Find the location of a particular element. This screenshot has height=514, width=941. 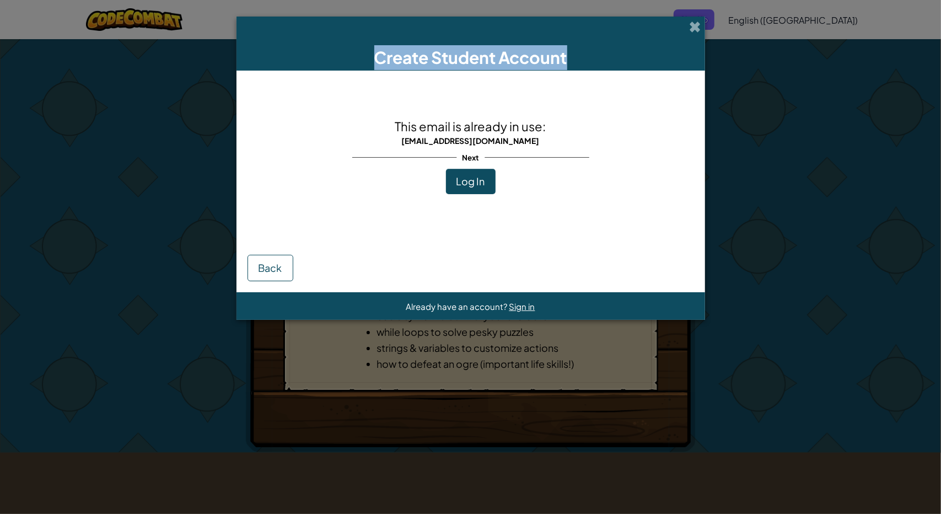

span: Next is located at coordinates (470, 157).